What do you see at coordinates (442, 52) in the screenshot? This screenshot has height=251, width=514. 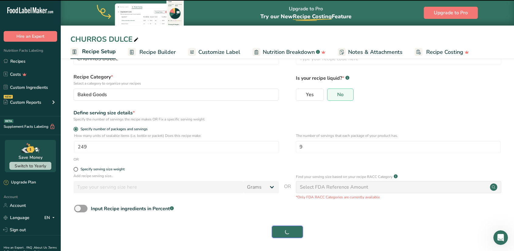 I see `a: Recipe Costing` at bounding box center [442, 52].